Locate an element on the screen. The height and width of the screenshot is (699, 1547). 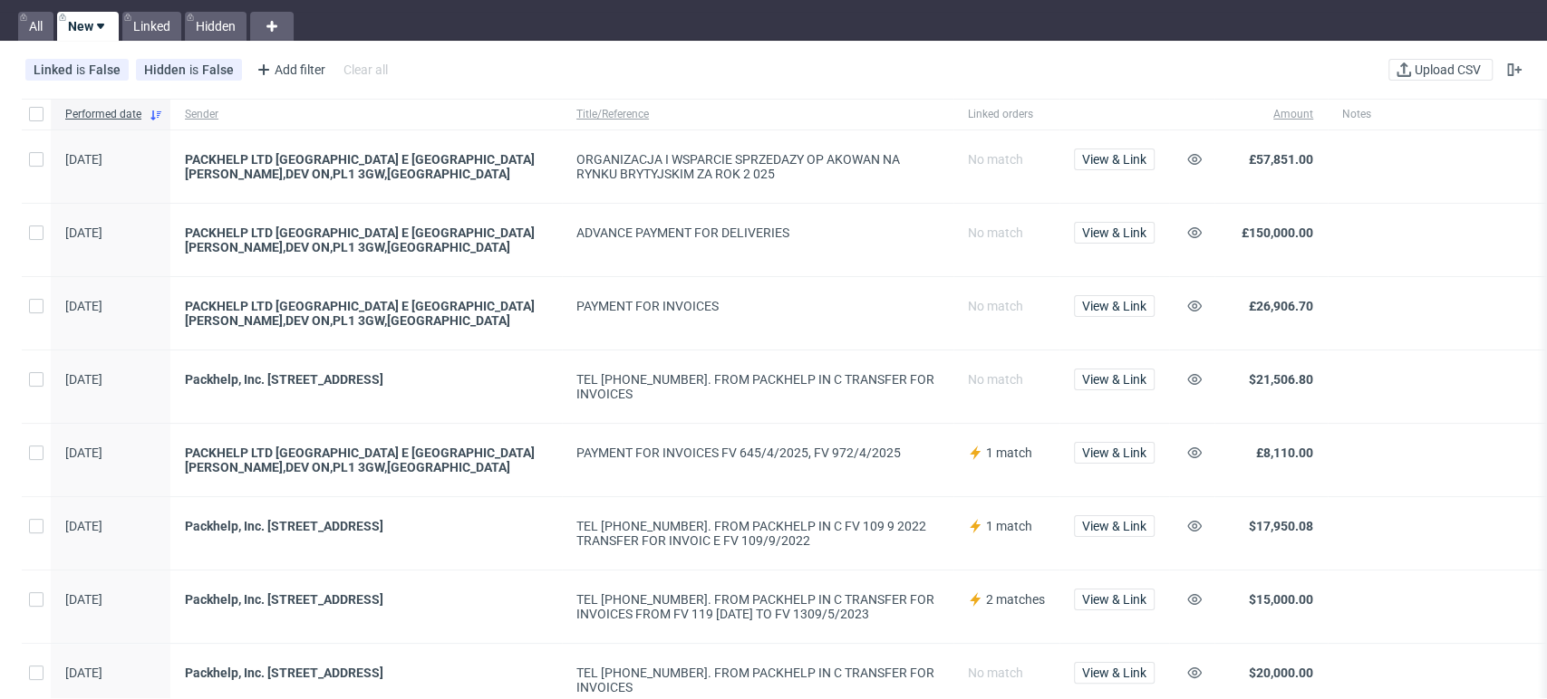
span: $15,000.00 is located at coordinates (1280, 600).